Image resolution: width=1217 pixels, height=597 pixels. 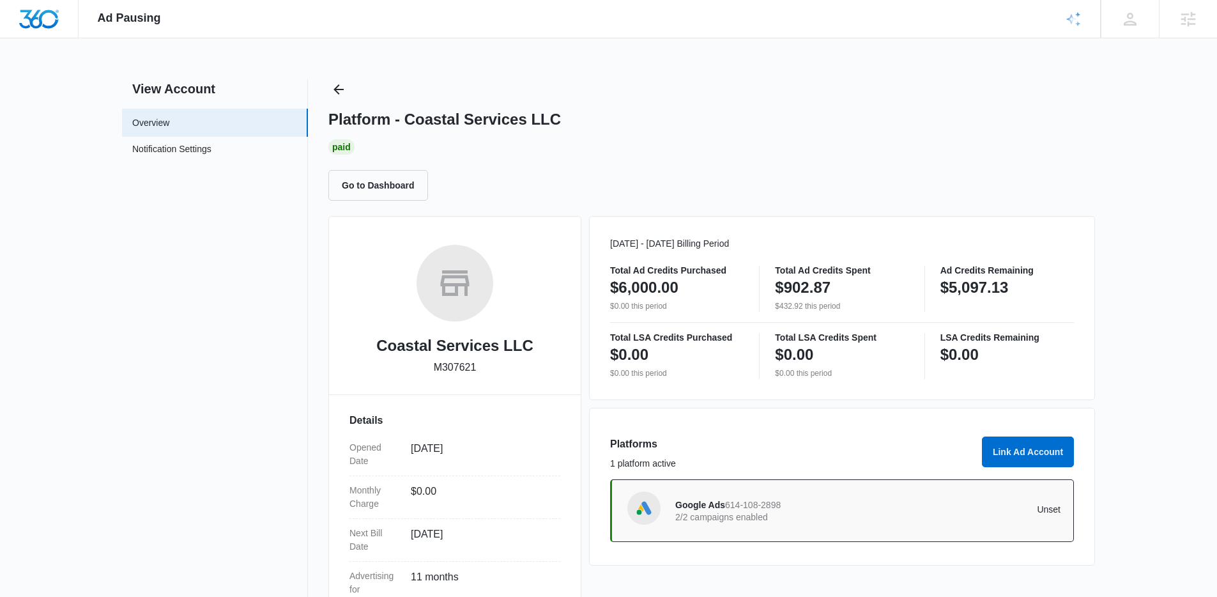 I want to click on p: $5,097.13, so click(x=974, y=288).